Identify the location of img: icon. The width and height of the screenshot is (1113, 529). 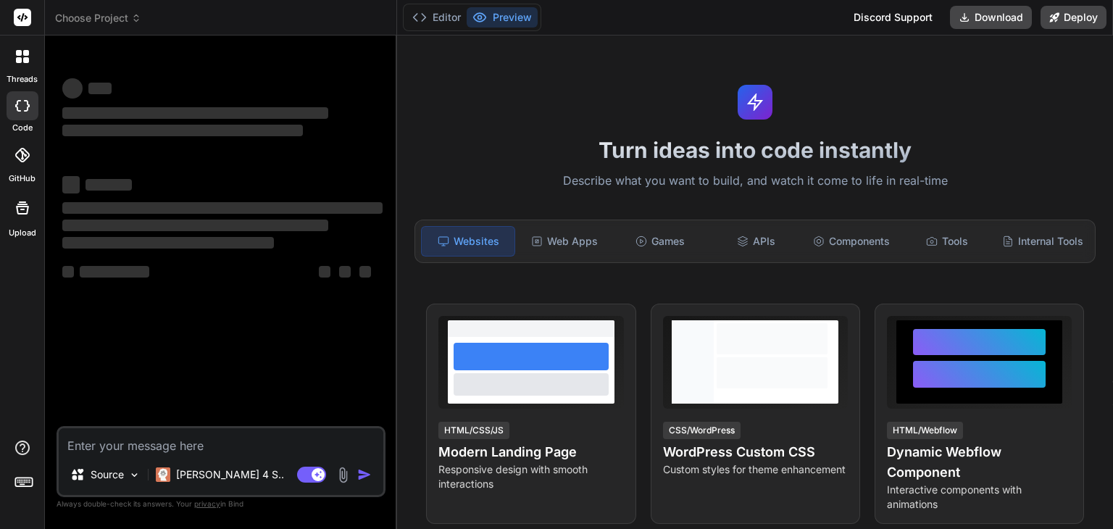
(364, 474).